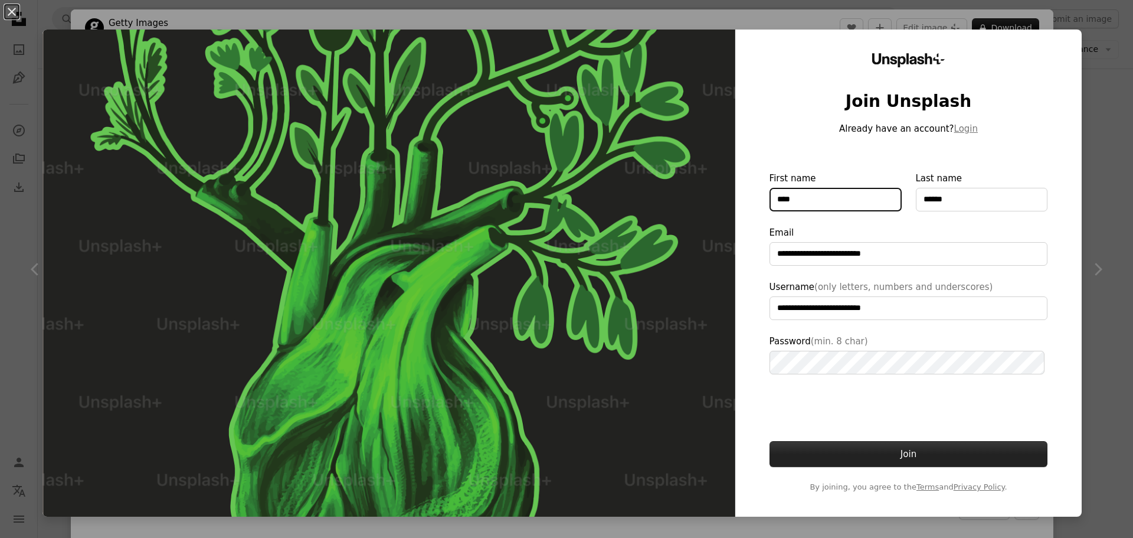  Describe the element at coordinates (982, 199) in the screenshot. I see `input: Last name` at that location.